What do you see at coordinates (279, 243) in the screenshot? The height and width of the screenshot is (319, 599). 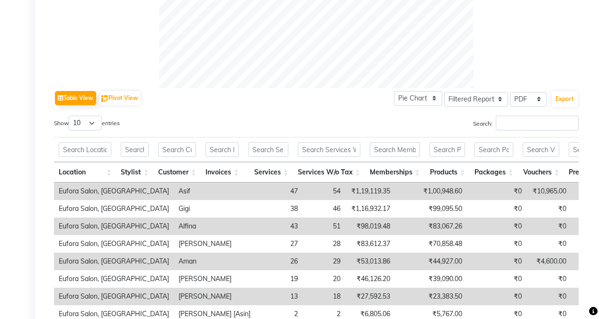 I see `td: 27` at bounding box center [279, 243].